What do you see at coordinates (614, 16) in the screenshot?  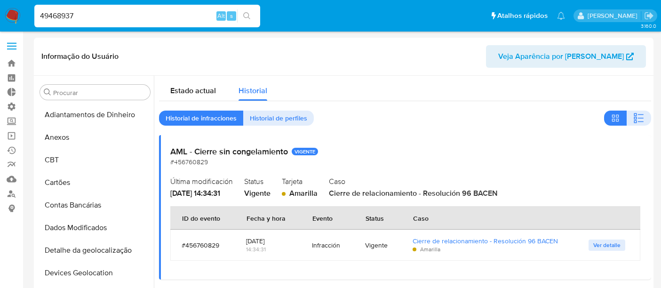 I see `p: alexandra.macedo@mercadolivre.com` at bounding box center [614, 16].